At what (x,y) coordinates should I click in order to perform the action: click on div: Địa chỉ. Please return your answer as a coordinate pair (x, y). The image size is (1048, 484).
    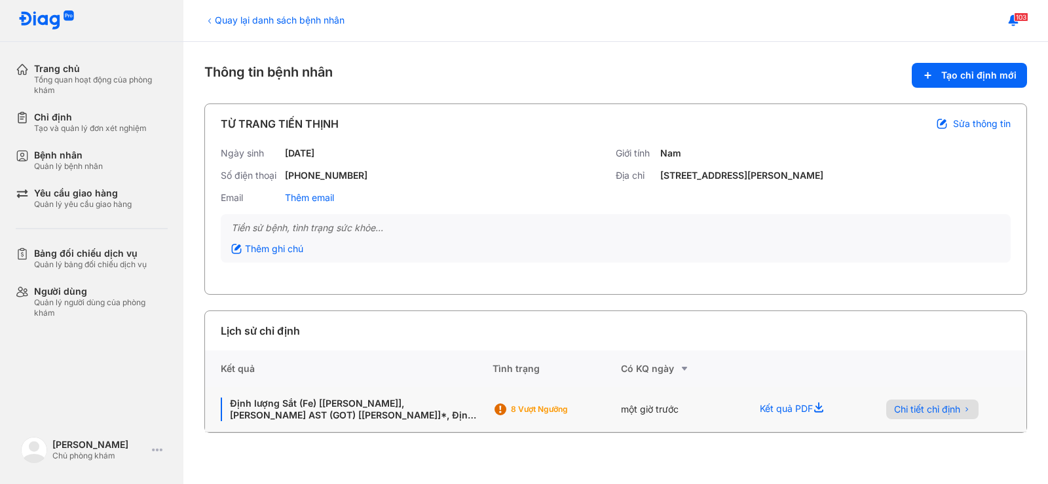
    Looking at the image, I should click on (635, 175).